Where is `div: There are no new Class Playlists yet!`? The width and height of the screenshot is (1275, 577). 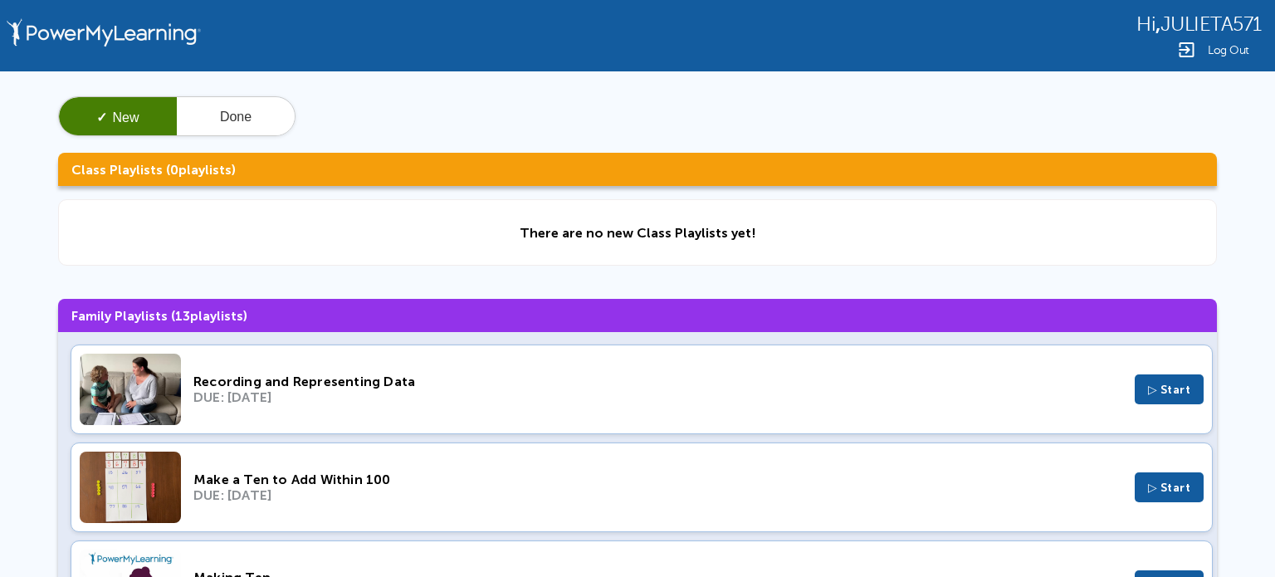 div: There are no new Class Playlists yet! is located at coordinates (637, 232).